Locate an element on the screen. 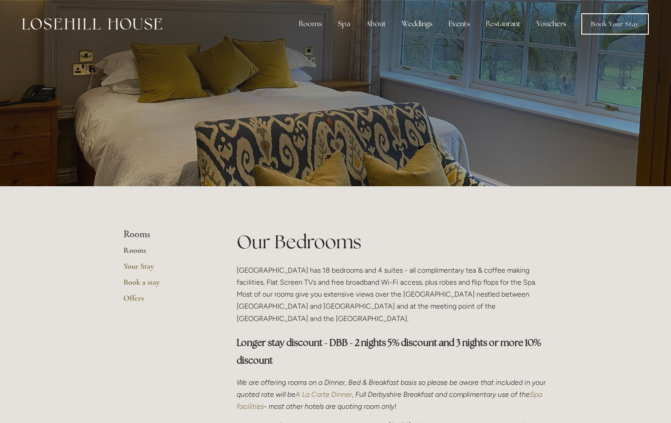  a: Book Your Stay is located at coordinates (615, 24).